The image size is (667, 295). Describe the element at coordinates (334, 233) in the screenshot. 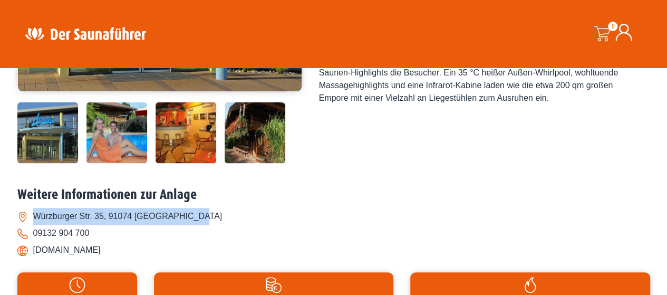

I see `li: 09132 904 700` at that location.